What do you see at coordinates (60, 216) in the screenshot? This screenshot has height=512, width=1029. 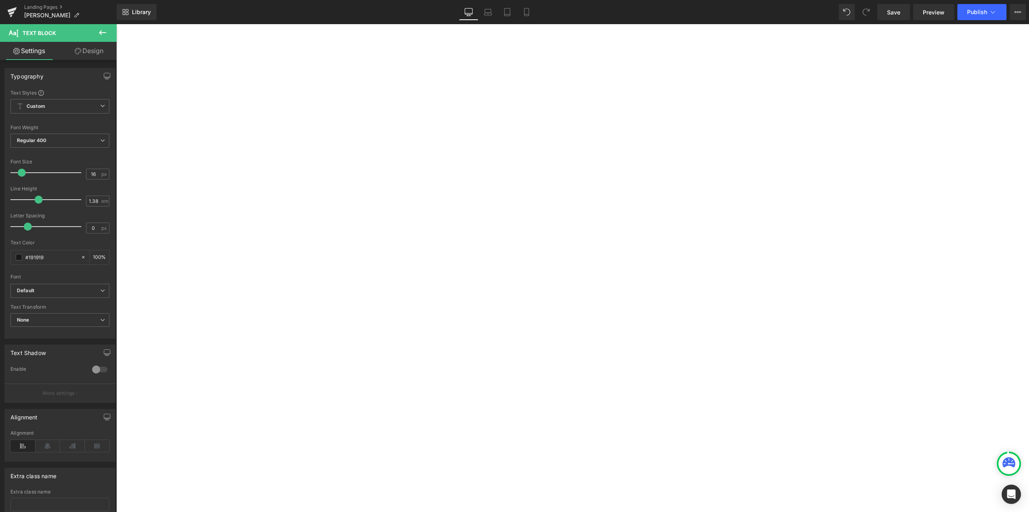 I see `div: Letter Spacing` at bounding box center [60, 216].